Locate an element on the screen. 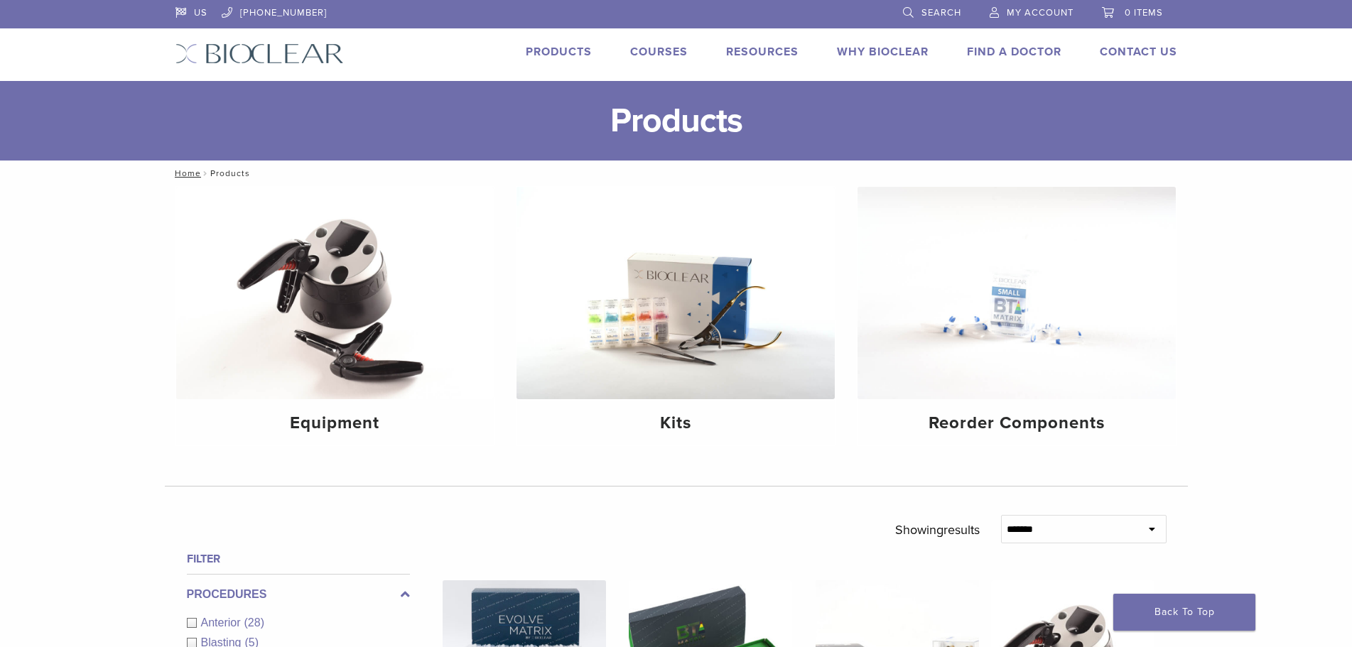 The image size is (1352, 647). span: Anterior is located at coordinates (222, 622).